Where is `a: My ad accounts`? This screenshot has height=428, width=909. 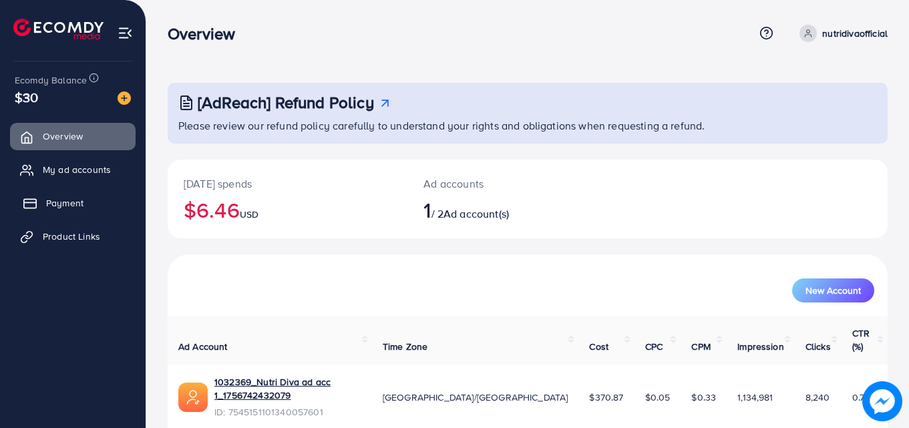 a: My ad accounts is located at coordinates (73, 170).